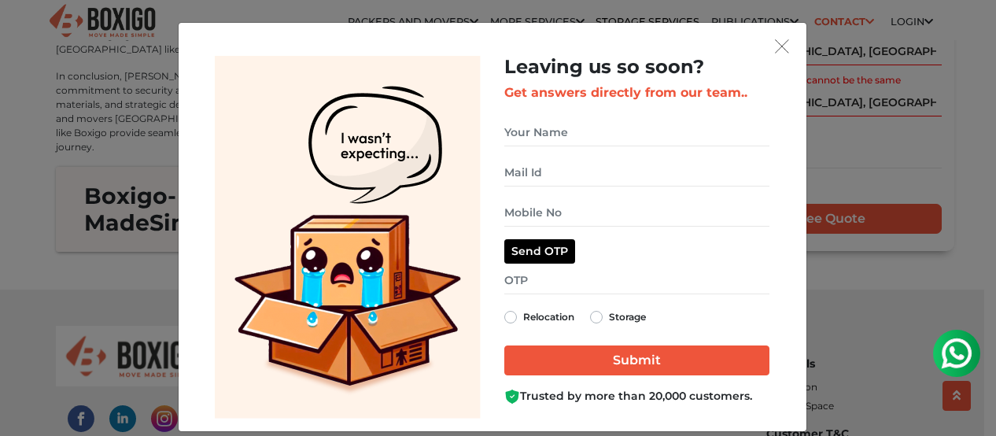 The height and width of the screenshot is (436, 996). Describe the element at coordinates (31, 31) in the screenshot. I see `img: whatsapp-icon.svg` at that location.